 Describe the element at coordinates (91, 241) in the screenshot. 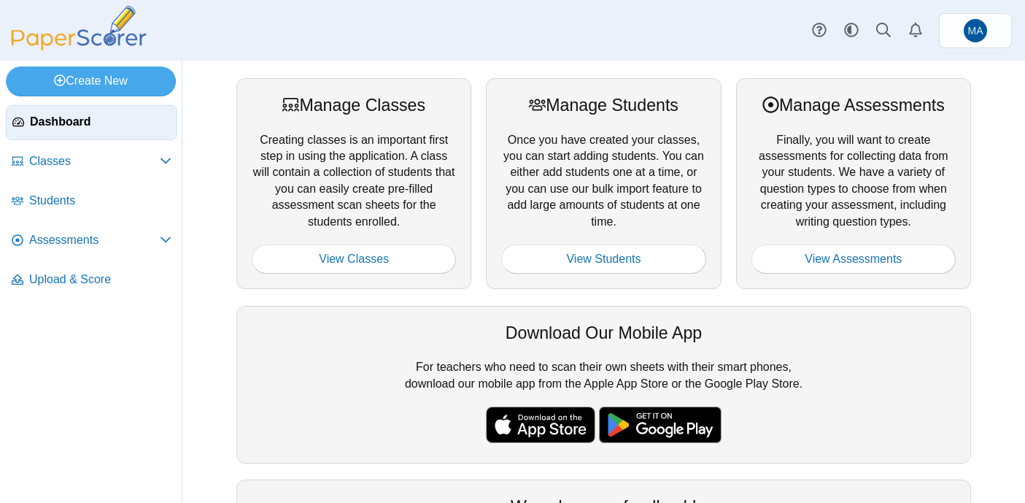

I see `a: Assessments` at that location.